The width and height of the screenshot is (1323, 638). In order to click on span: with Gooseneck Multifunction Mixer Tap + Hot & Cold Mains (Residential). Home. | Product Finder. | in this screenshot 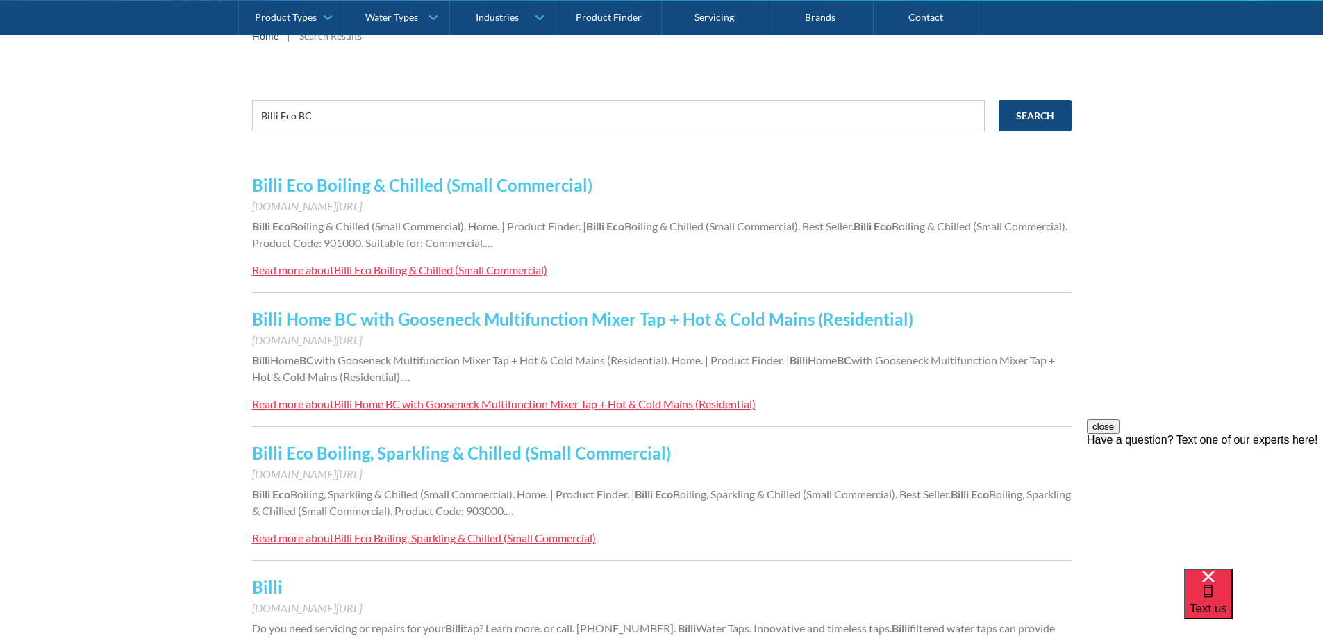, I will do `click(551, 360)`.